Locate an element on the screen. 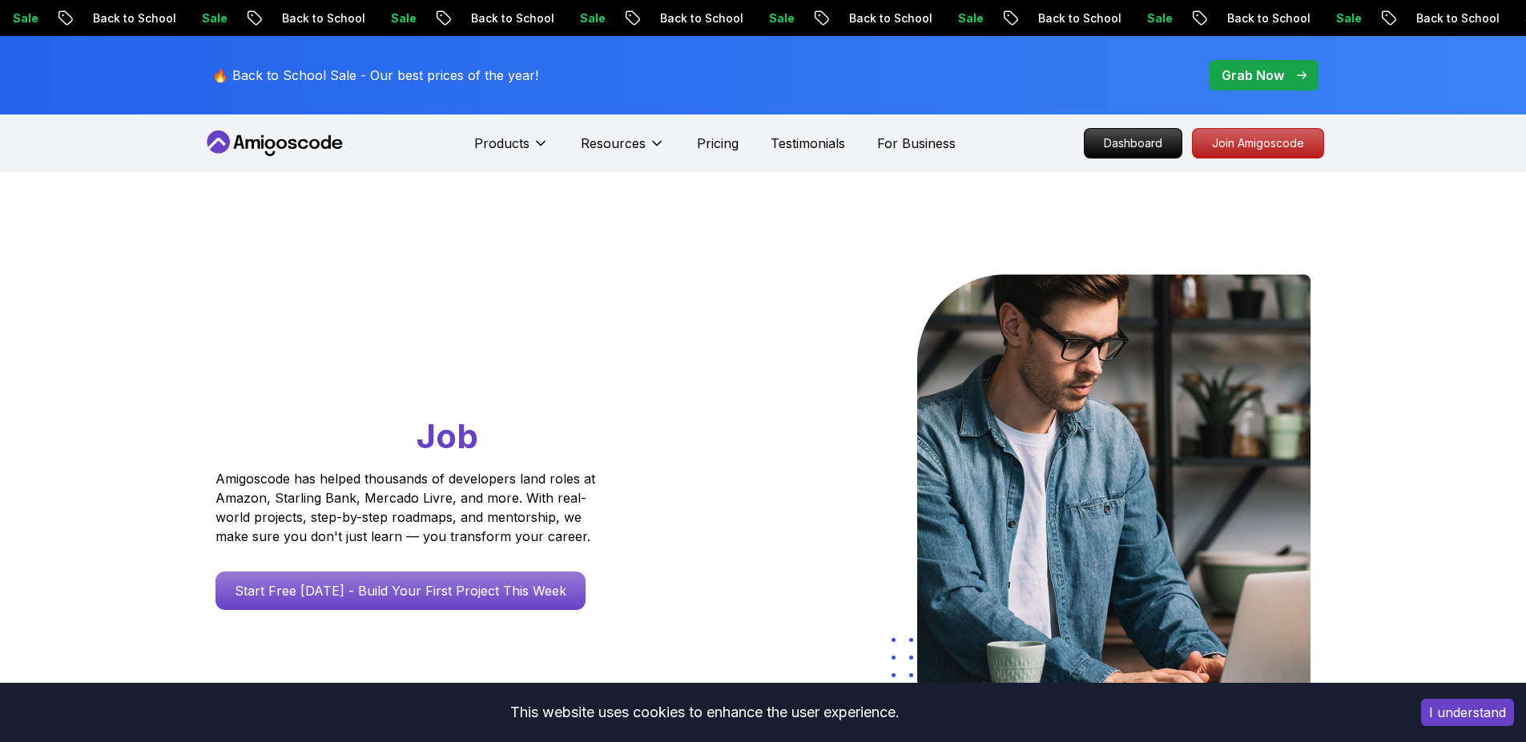 The width and height of the screenshot is (1526, 742). button: Products is located at coordinates (511, 150).